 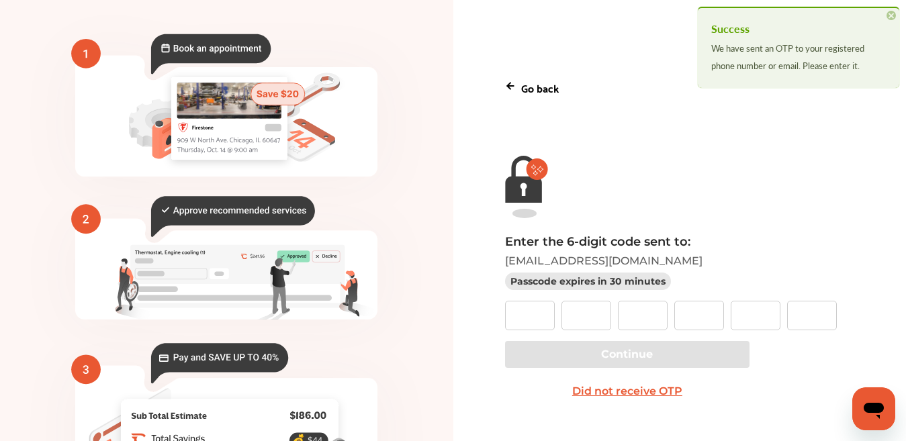 What do you see at coordinates (799, 57) in the screenshot?
I see `div: We have sent an OTP to your registered phone number or email. Please enter it.` at bounding box center [799, 57].